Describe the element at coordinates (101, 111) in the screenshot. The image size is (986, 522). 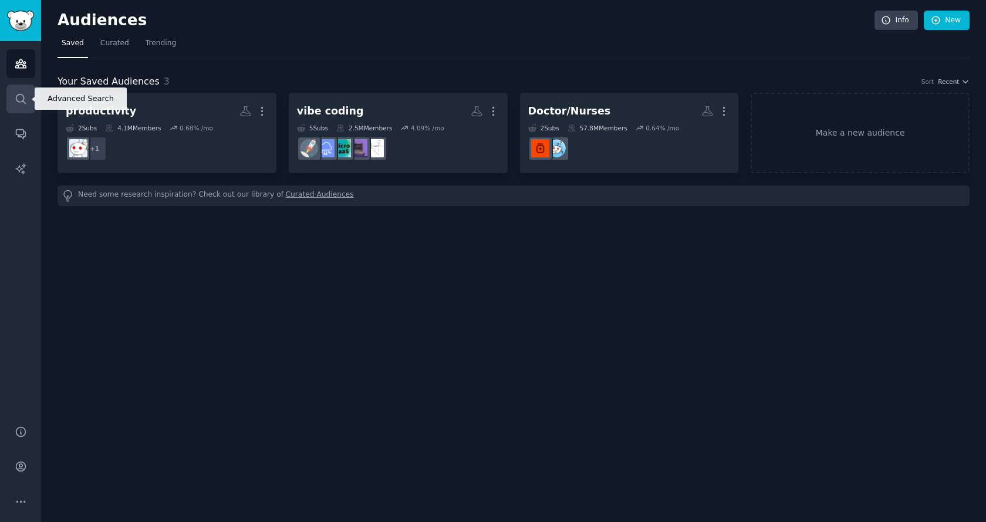
I see `div: productivity` at that location.